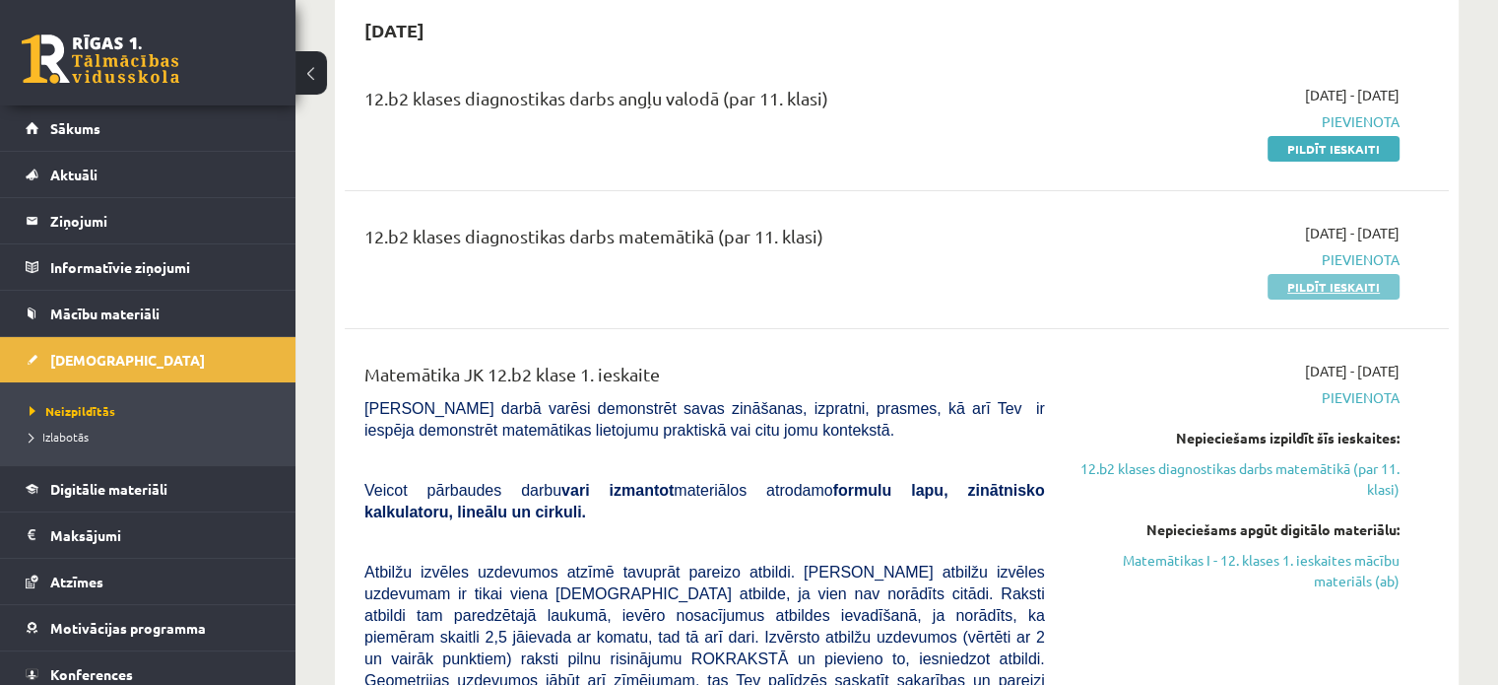 Image resolution: width=1498 pixels, height=685 pixels. I want to click on a: Matemātikas I - 12. klases 1. ieskaites mācību materiāls (ab), so click(1237, 570).